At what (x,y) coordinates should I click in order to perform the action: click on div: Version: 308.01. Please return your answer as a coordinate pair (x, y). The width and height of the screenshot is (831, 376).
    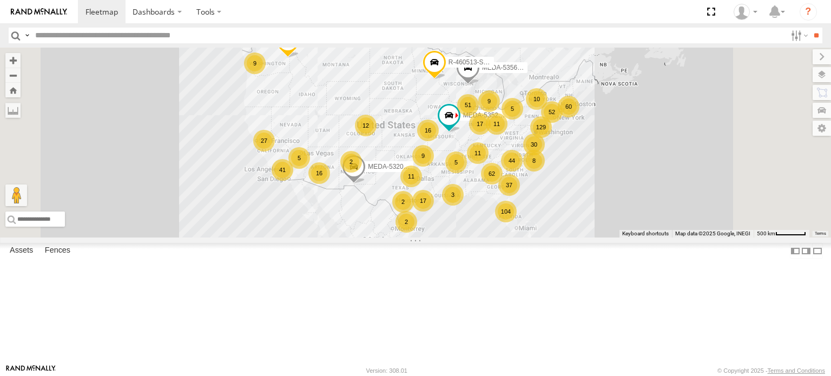
    Looking at the image, I should click on (387, 370).